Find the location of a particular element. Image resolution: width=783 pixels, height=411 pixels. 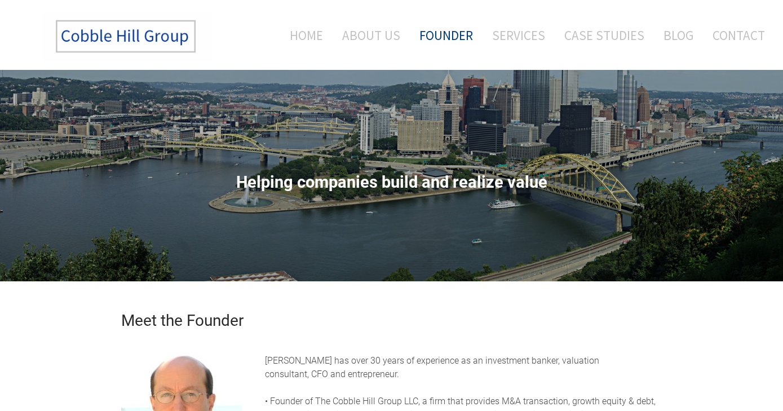

a: Blog is located at coordinates (679, 35).